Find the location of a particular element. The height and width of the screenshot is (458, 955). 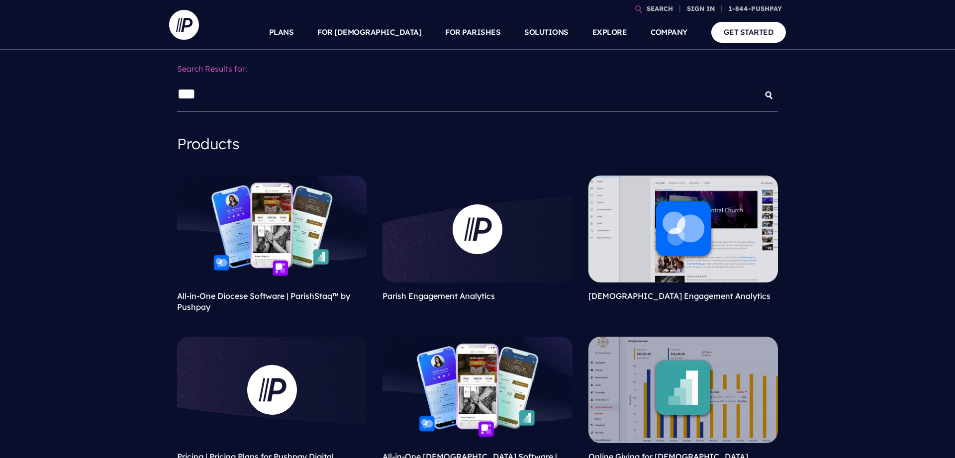

a: GET STARTED is located at coordinates (749, 32).